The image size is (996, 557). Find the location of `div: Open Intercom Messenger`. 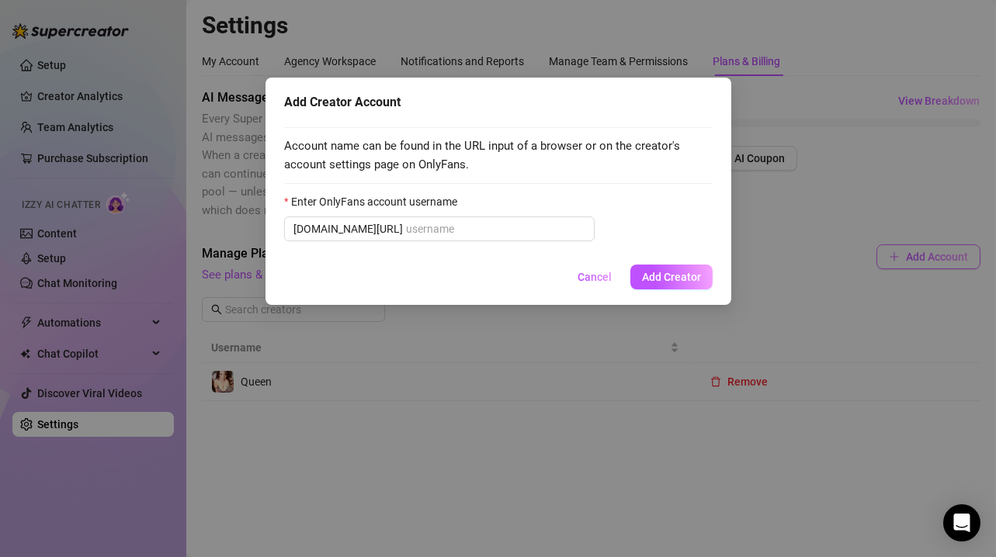

div: Open Intercom Messenger is located at coordinates (962, 523).